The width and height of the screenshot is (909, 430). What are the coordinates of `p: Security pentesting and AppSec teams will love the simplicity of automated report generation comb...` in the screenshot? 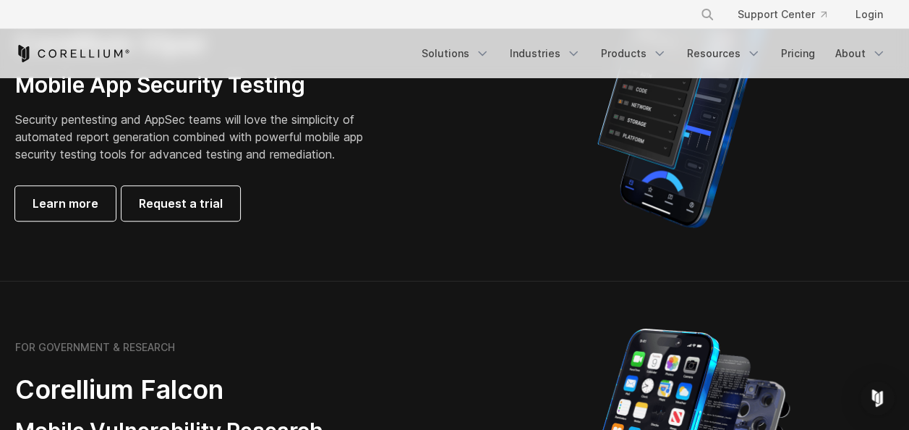 It's located at (200, 137).